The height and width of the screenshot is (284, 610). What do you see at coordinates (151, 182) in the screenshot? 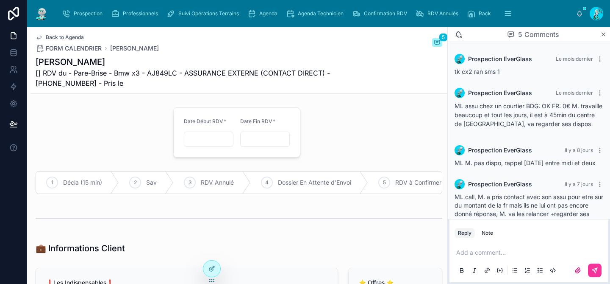
I see `span: Sav` at bounding box center [151, 182].